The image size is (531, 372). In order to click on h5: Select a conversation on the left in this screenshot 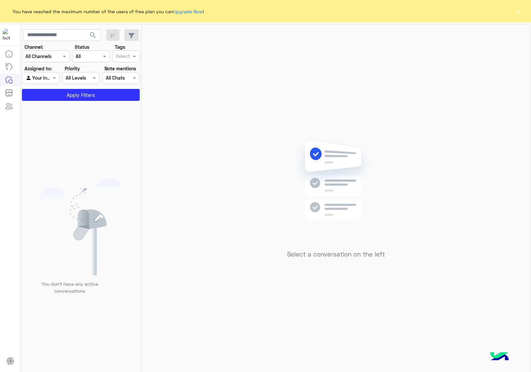, I will do `click(336, 254)`.